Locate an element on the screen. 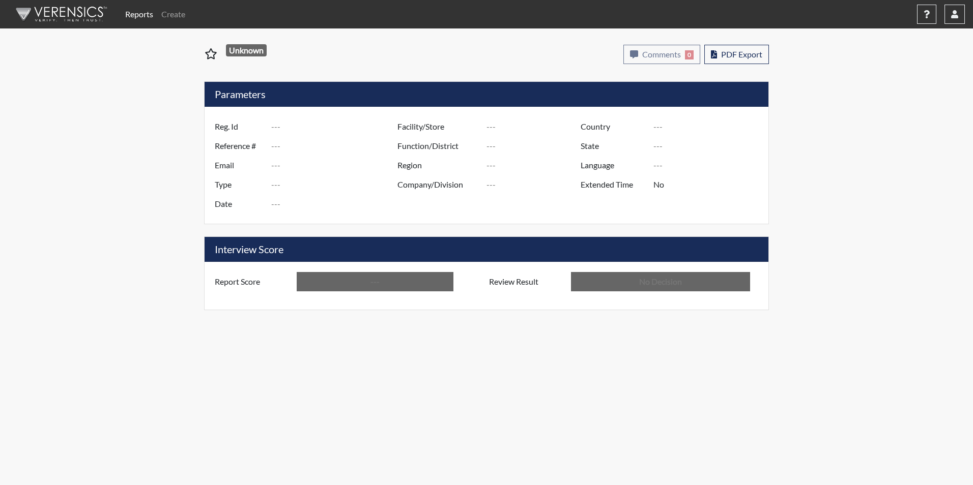 Image resolution: width=973 pixels, height=485 pixels. button: PDF Export is located at coordinates (736, 54).